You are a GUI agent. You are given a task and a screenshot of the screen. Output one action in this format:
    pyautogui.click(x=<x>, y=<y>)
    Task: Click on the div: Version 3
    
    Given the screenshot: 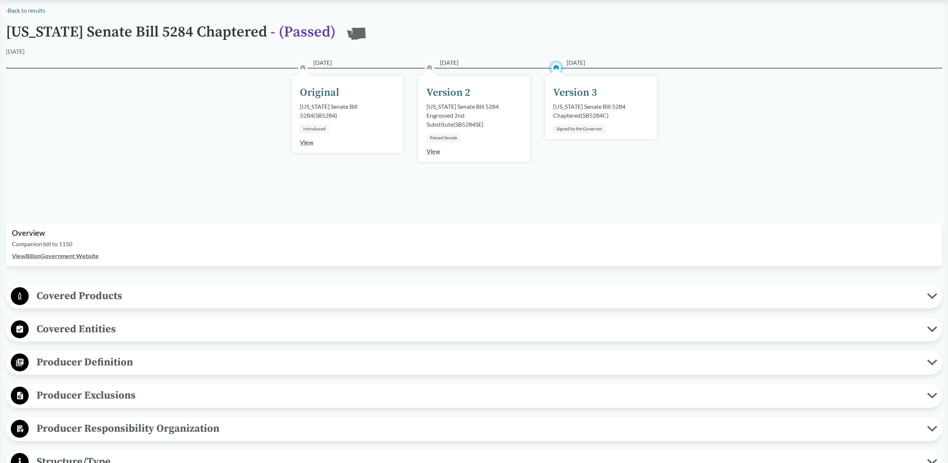 What is the action you would take?
    pyautogui.click(x=575, y=93)
    